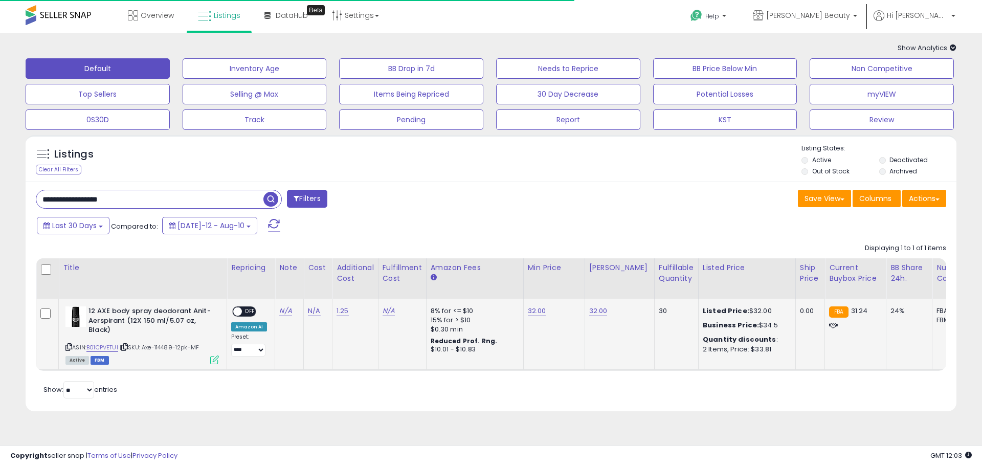 The width and height of the screenshot is (982, 466). Describe the element at coordinates (709, 17) in the screenshot. I see `a: Help` at that location.